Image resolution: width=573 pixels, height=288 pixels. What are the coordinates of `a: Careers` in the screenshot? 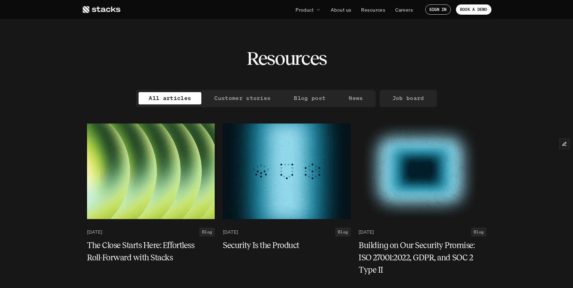 It's located at (404, 10).